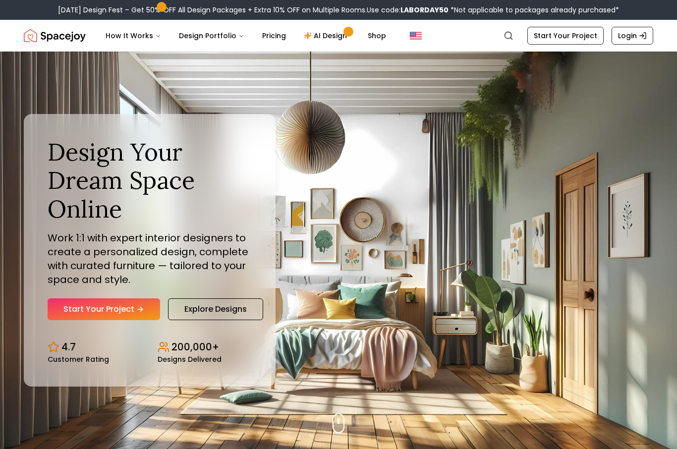 The height and width of the screenshot is (449, 677). I want to click on button: Design Portfolio, so click(212, 36).